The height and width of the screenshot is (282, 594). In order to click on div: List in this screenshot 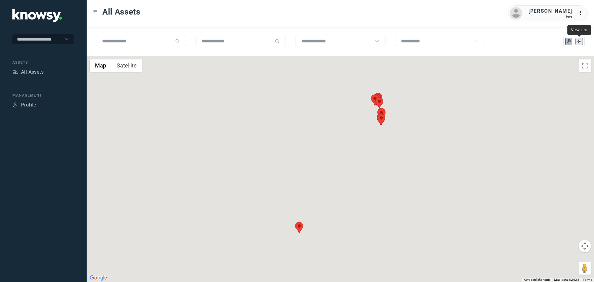, I will do `click(579, 41)`.